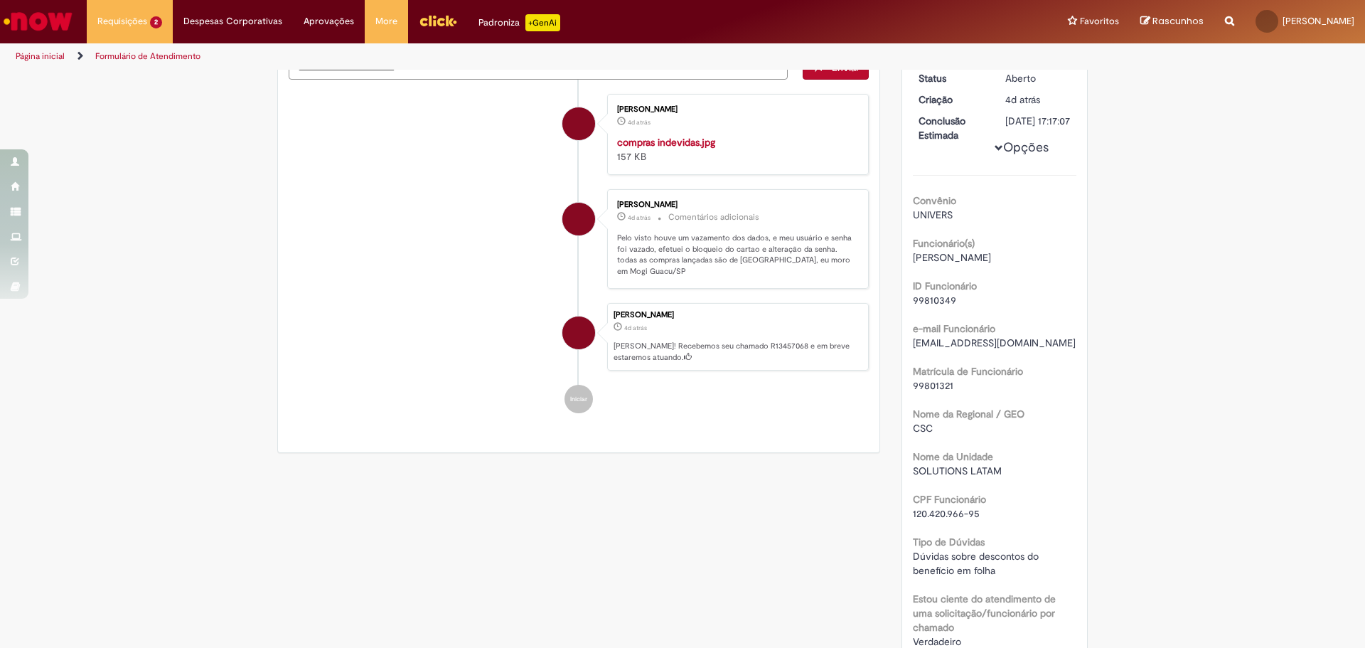  I want to click on dt: Criação, so click(951, 100).